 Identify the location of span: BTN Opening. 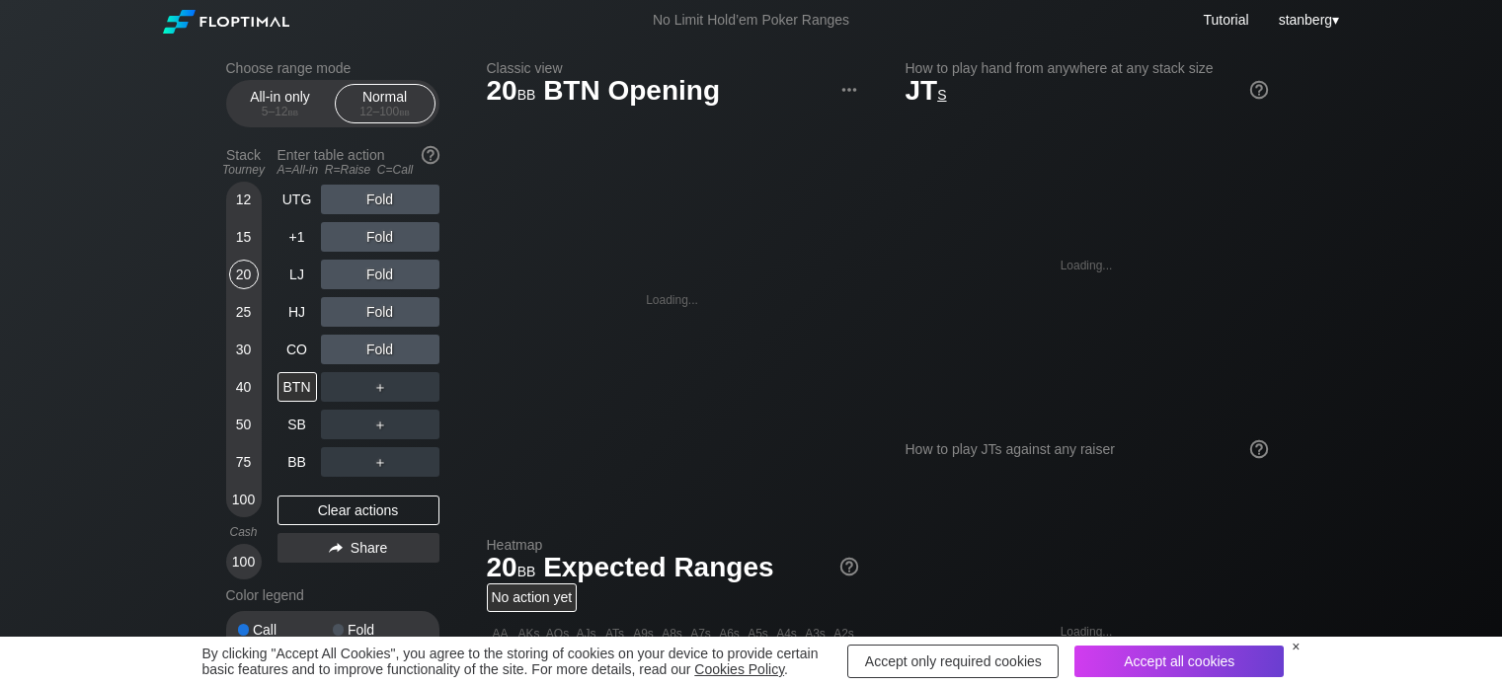
(631, 92).